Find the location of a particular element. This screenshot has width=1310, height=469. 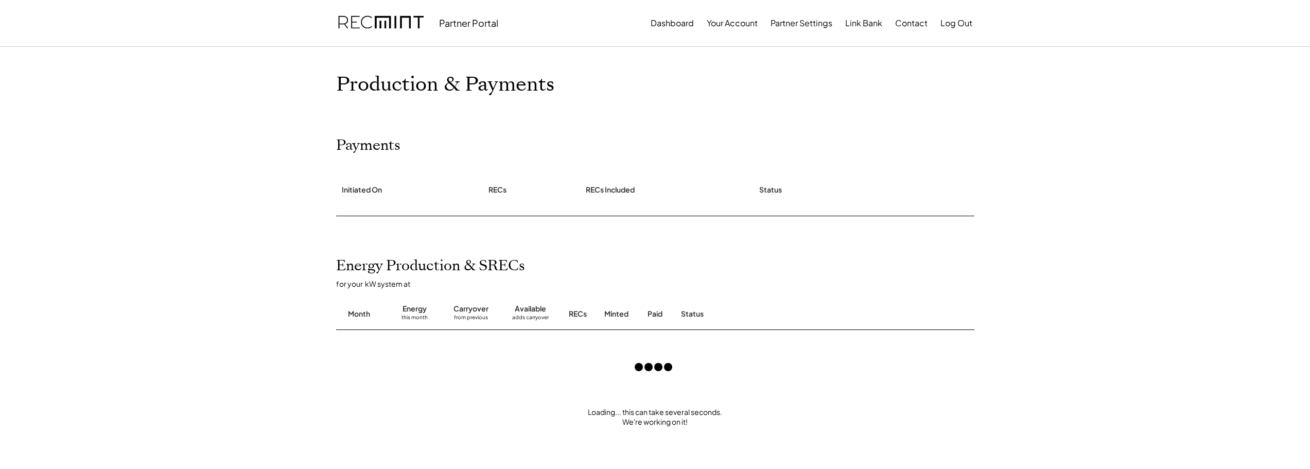

div: Energy is located at coordinates (414, 309).